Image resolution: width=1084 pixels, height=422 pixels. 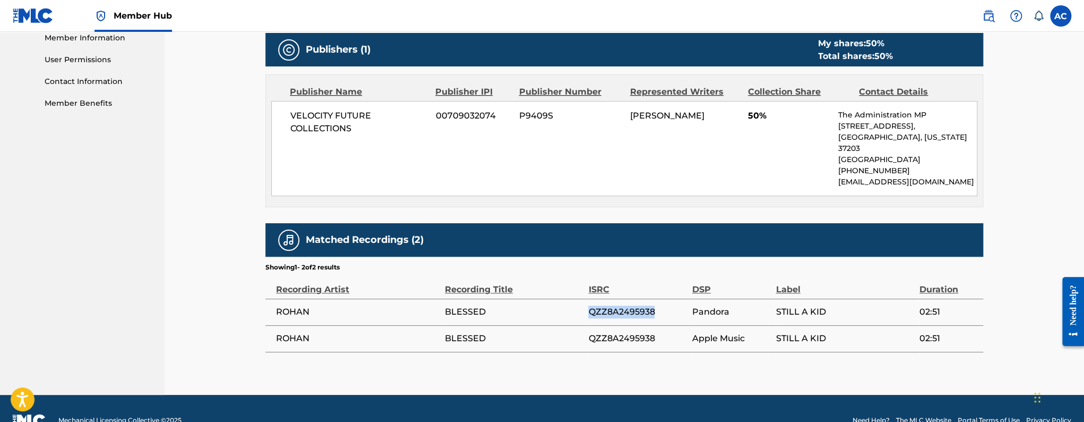 What do you see at coordinates (1016, 16) in the screenshot?
I see `img: help` at bounding box center [1016, 16].